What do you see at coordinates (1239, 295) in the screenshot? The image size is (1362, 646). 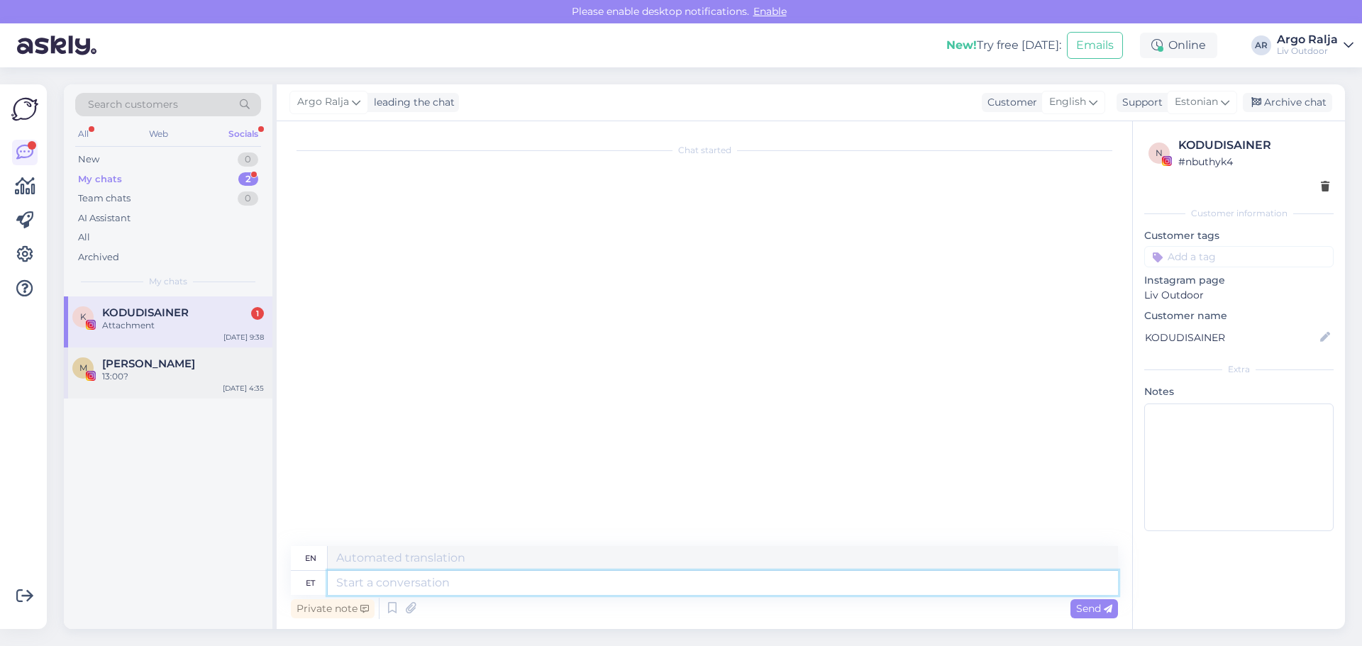 I see `p: Liv Outdoor` at bounding box center [1239, 295].